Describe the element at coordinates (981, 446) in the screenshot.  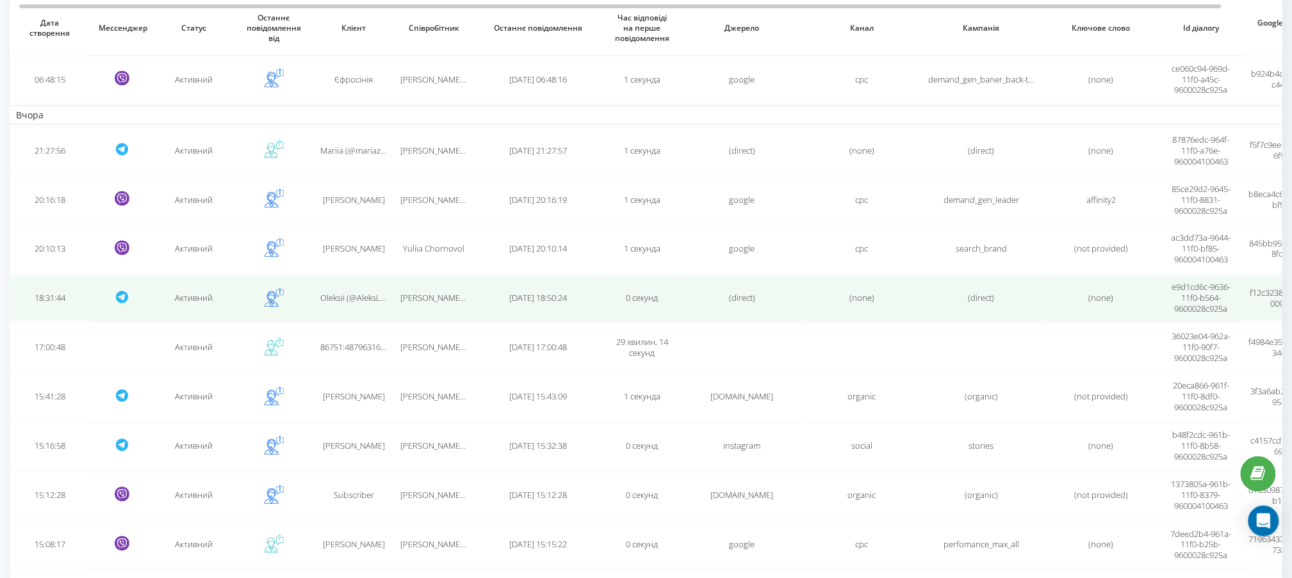
I see `span: stories` at that location.